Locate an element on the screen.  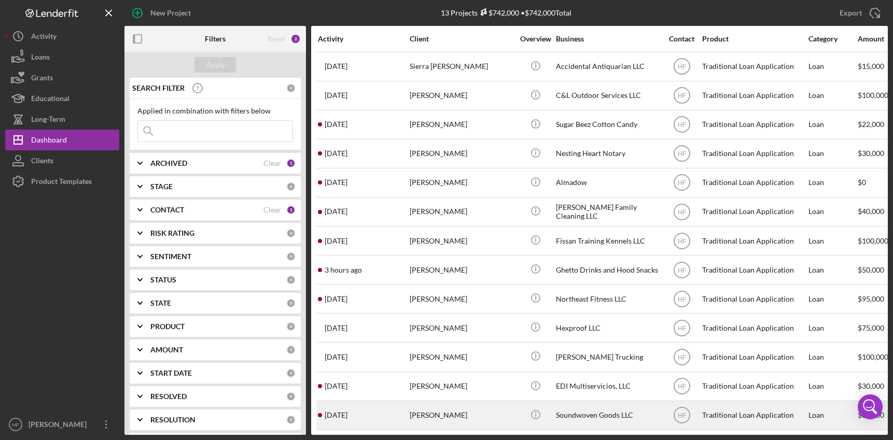
div: Accidental Antiquarian LLC is located at coordinates (608, 66).